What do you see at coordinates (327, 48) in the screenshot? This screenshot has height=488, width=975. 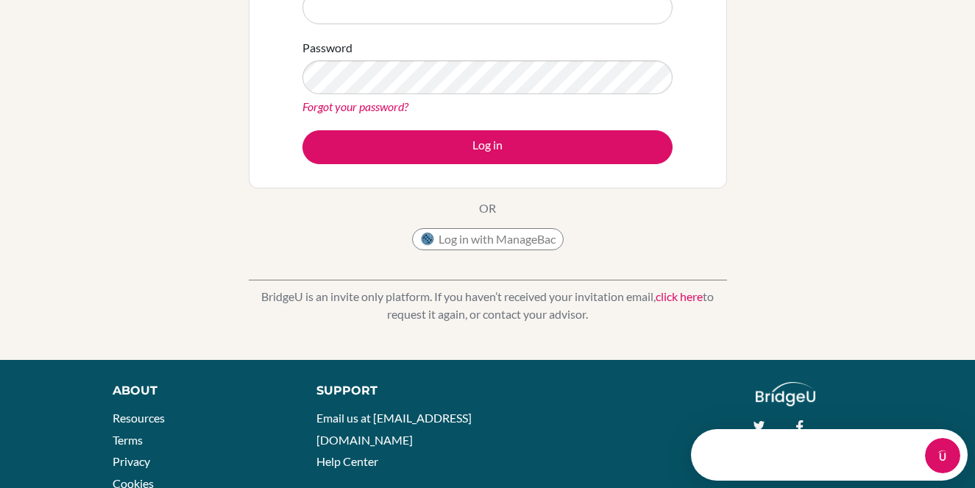 I see `label: Password` at bounding box center [327, 48].